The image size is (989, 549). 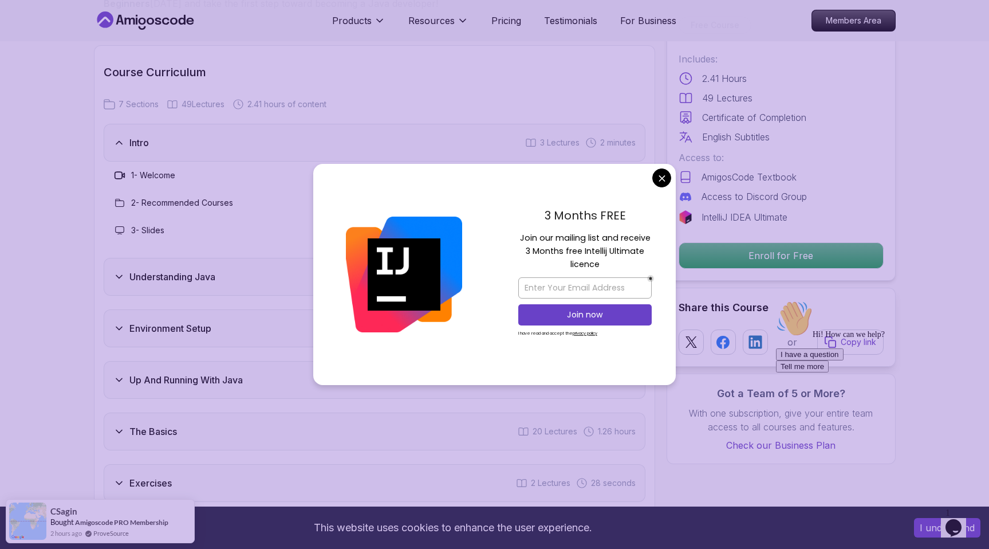 What do you see at coordinates (62, 522) in the screenshot?
I see `span: Bought` at bounding box center [62, 522].